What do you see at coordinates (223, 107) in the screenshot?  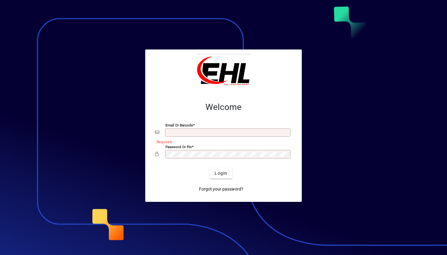 I see `h2: Welcome` at bounding box center [223, 107].